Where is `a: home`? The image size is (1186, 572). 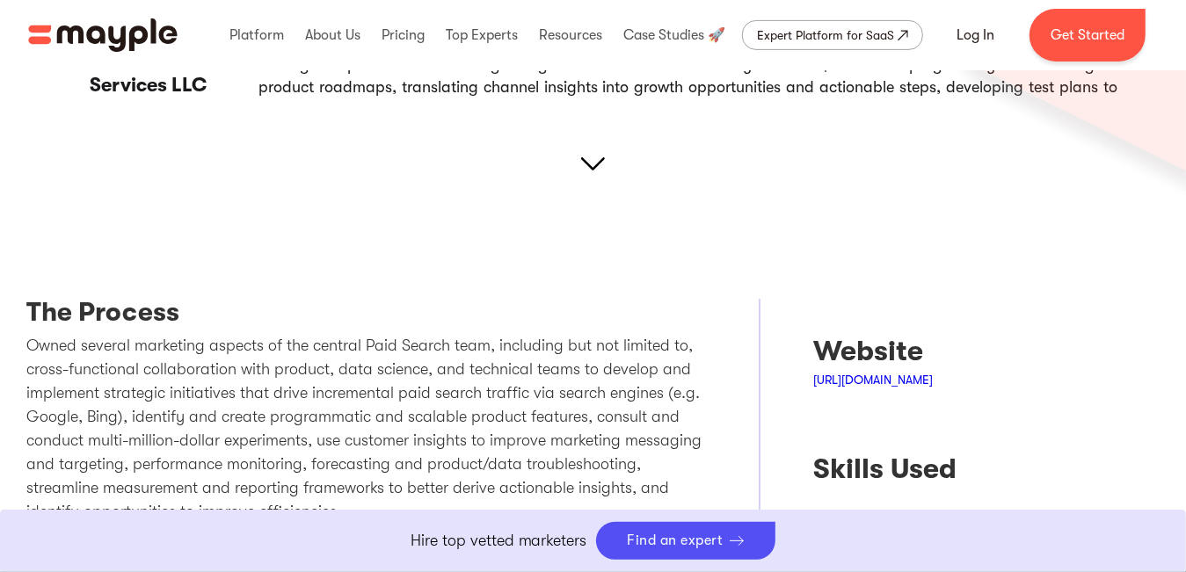 a: home is located at coordinates (103, 35).